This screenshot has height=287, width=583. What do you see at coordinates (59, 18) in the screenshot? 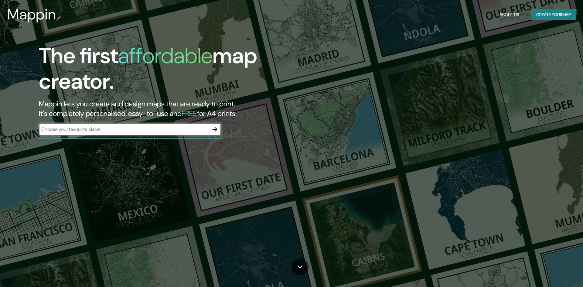
I see `img: mappin-pin` at bounding box center [59, 18].